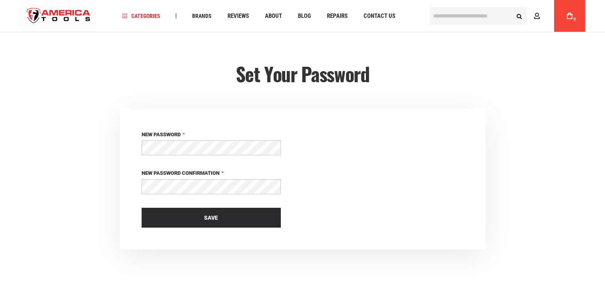 This screenshot has width=605, height=290. I want to click on a: Contact Us, so click(380, 16).